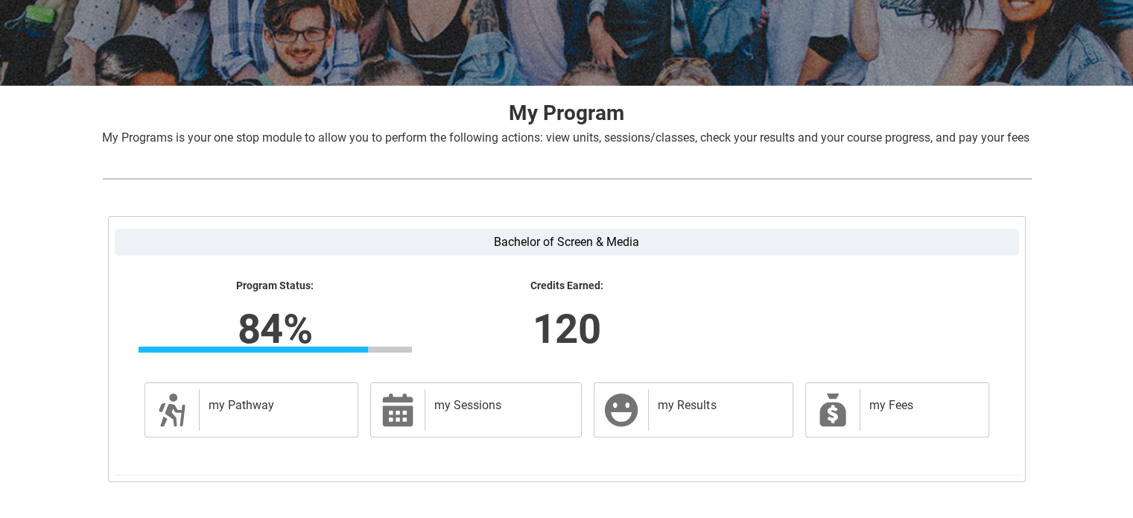 The image size is (1133, 518). What do you see at coordinates (566, 113) in the screenshot?
I see `strong: My Program` at bounding box center [566, 113].